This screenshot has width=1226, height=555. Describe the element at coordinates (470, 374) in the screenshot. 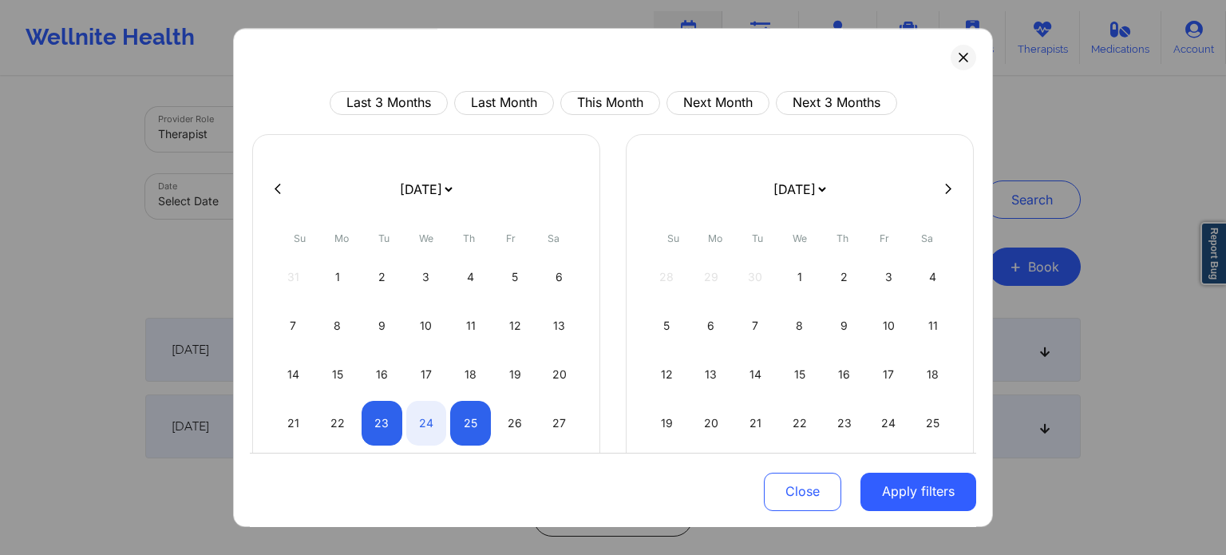

I see `div: Thu Sep 18 2025` at that location.